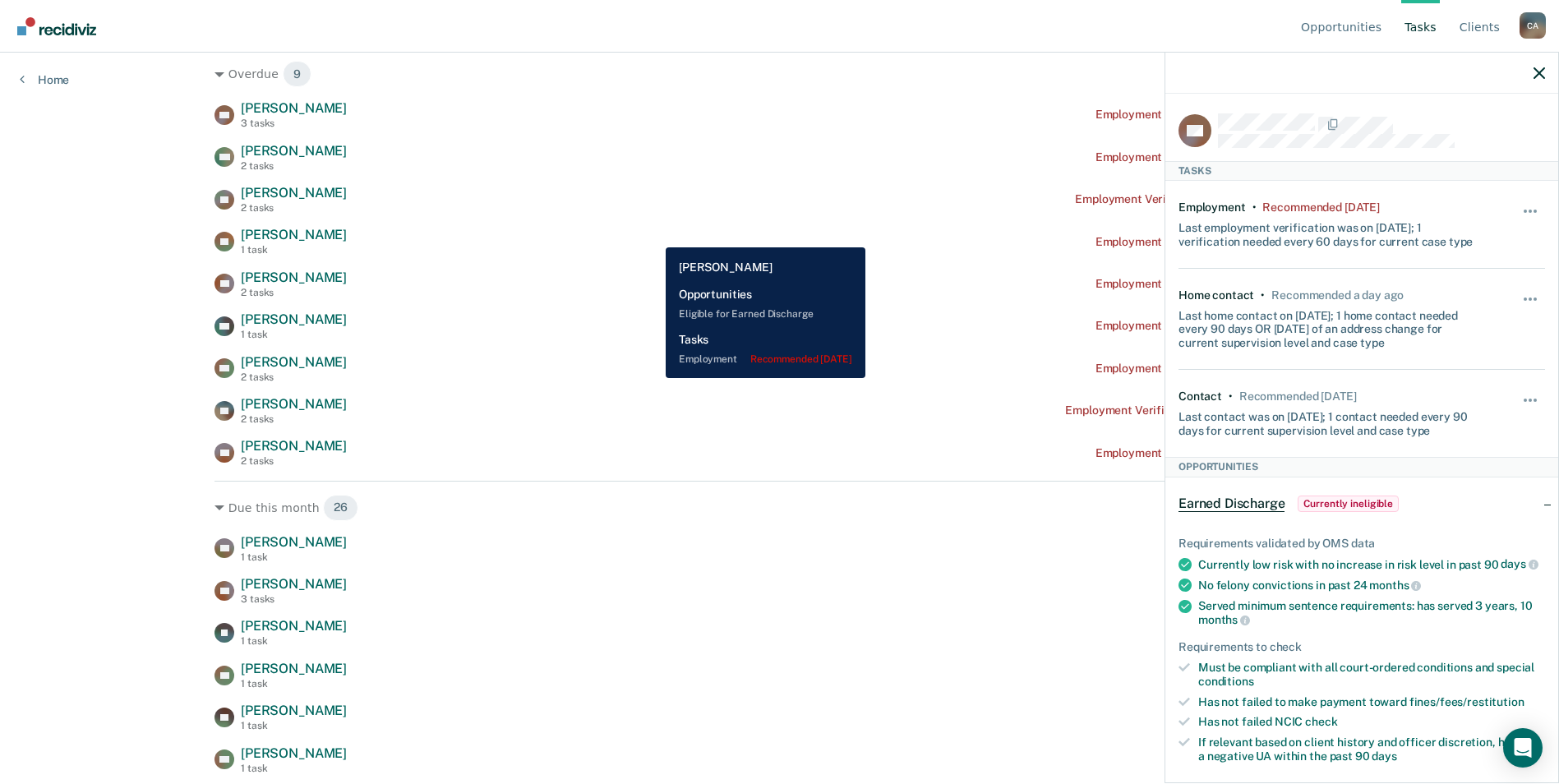  Describe the element at coordinates (1533, 25) in the screenshot. I see `button: Profile dropdown button` at that location.